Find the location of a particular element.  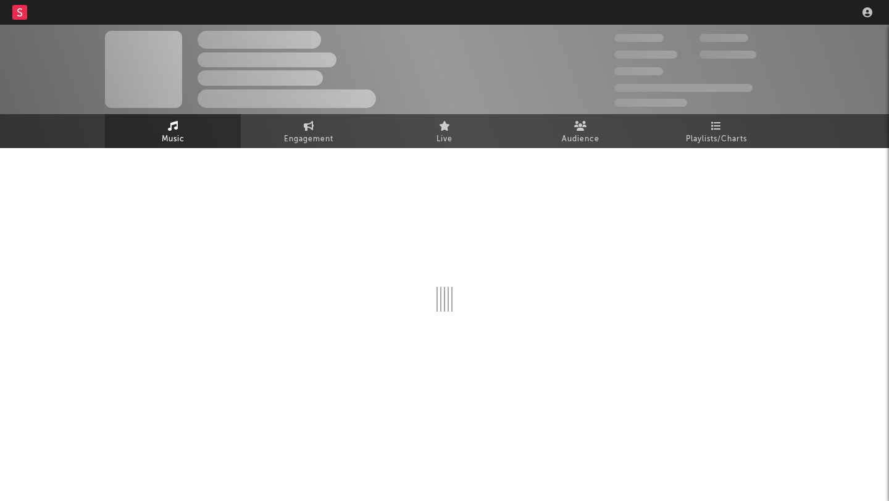

span: Audience is located at coordinates (580, 140).